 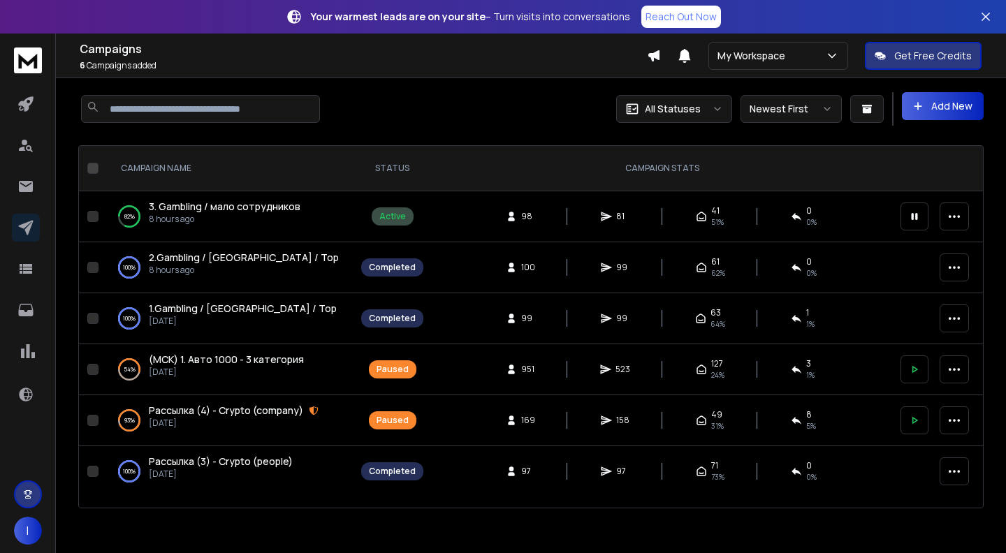 What do you see at coordinates (715, 211) in the screenshot?
I see `span: 41` at bounding box center [715, 211].